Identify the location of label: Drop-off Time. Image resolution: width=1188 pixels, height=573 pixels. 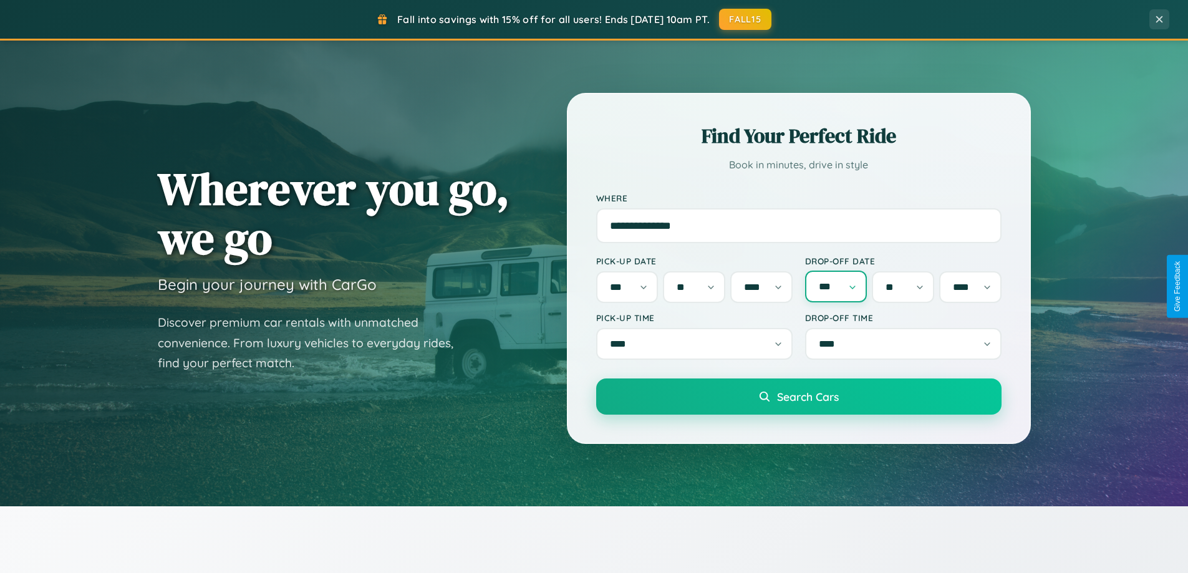
(903, 317).